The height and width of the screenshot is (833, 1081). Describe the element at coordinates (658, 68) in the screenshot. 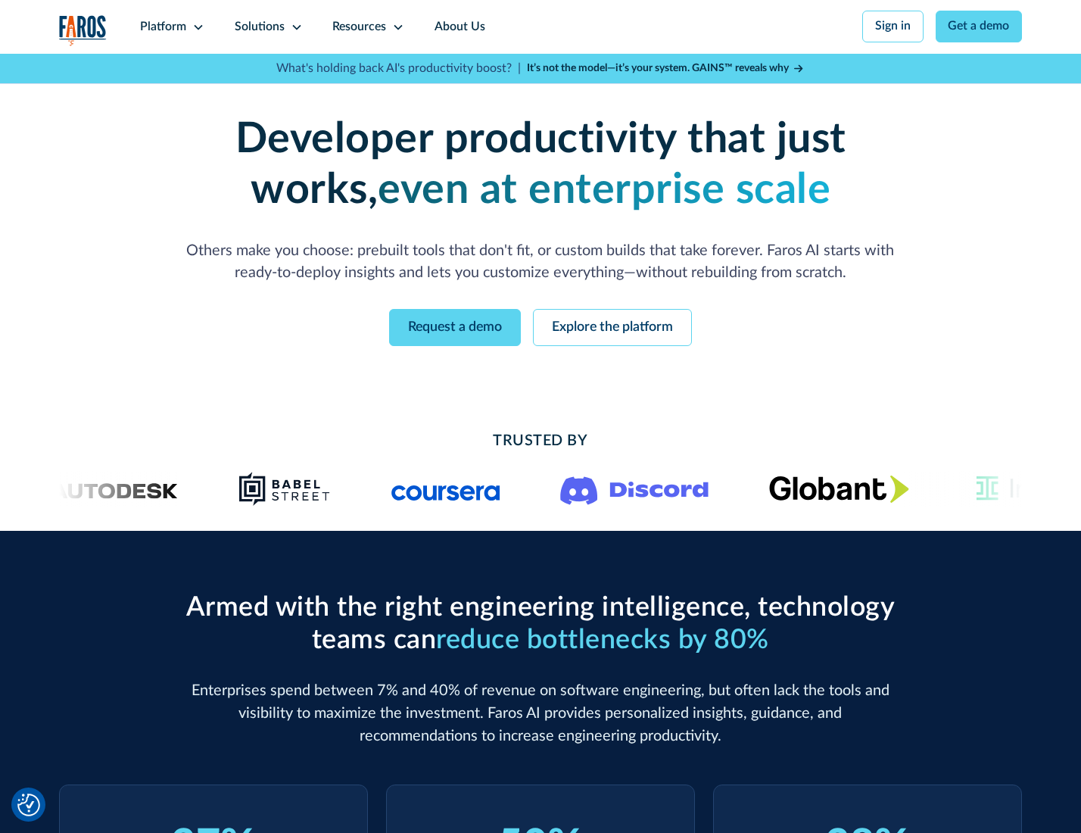

I see `strong: It’s not the model—it’s your system. GAINS™ reveals why` at that location.